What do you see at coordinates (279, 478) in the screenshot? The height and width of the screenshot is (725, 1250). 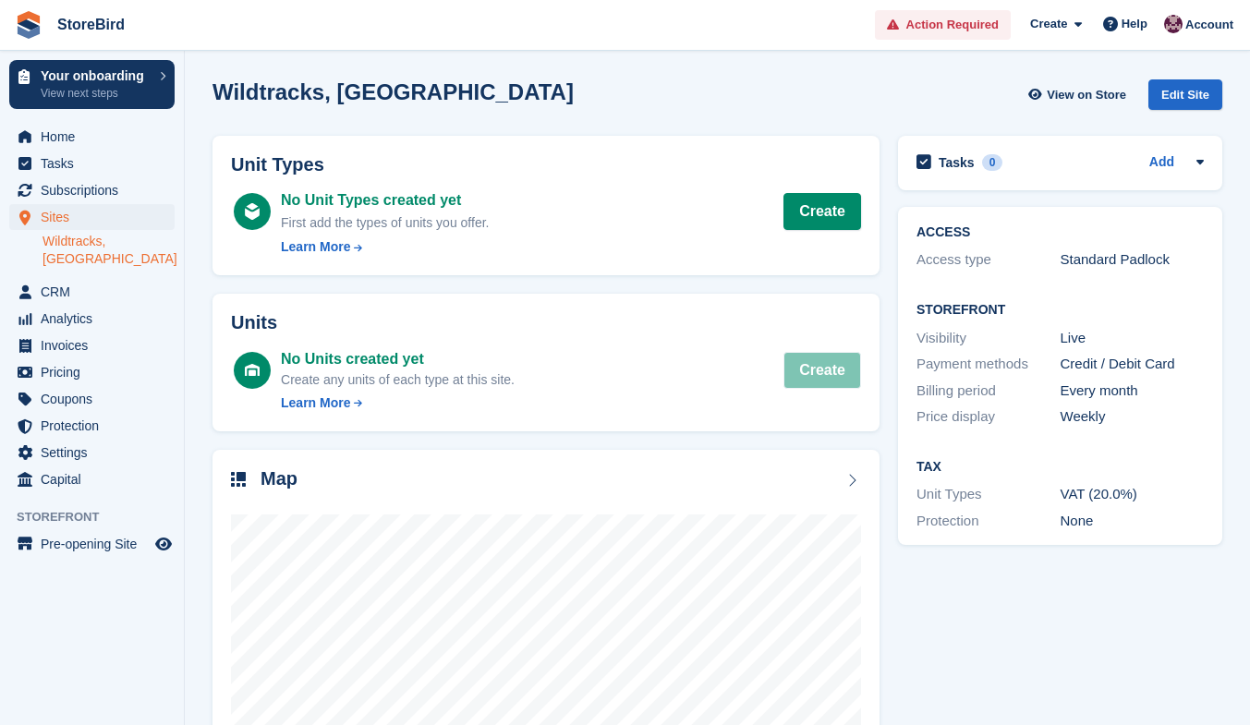 I see `h2: Map` at bounding box center [279, 478].